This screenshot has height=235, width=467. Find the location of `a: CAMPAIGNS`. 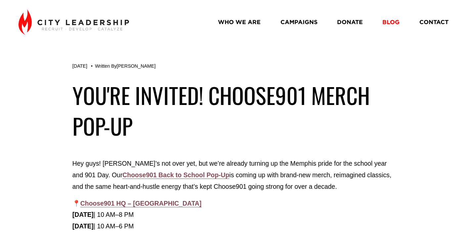

a: CAMPAIGNS is located at coordinates (299, 22).